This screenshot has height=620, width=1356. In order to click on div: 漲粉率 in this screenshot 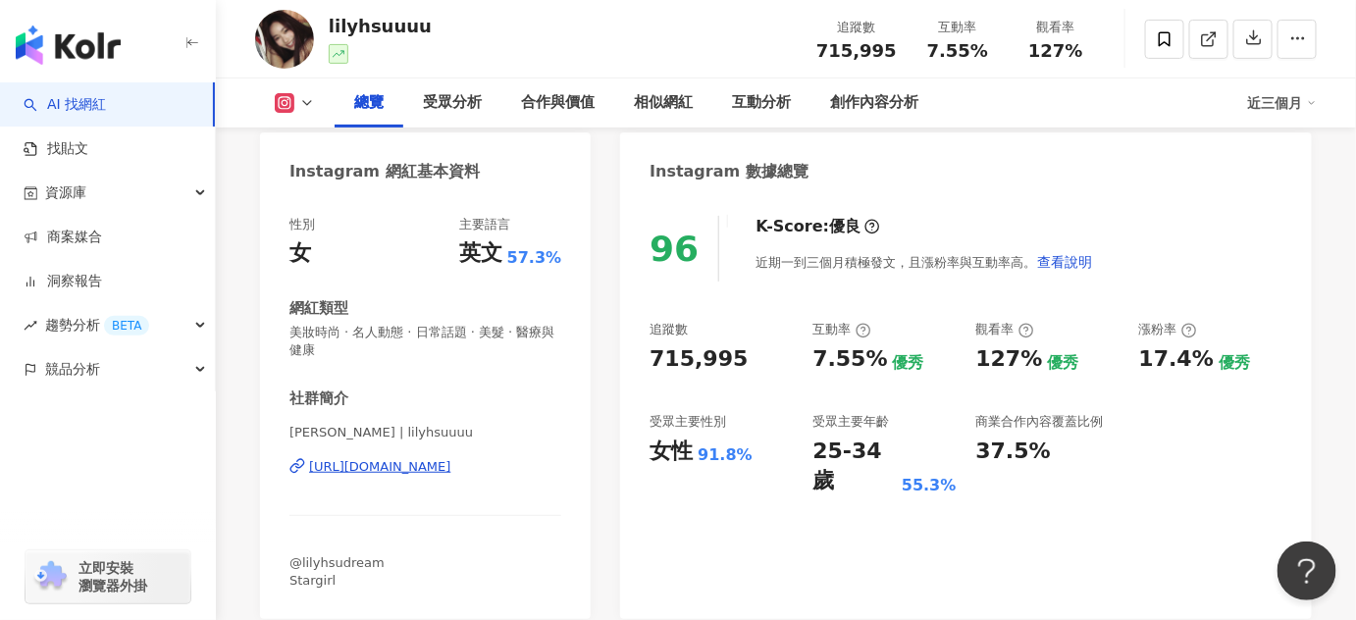, I will do `click(1168, 330)`.